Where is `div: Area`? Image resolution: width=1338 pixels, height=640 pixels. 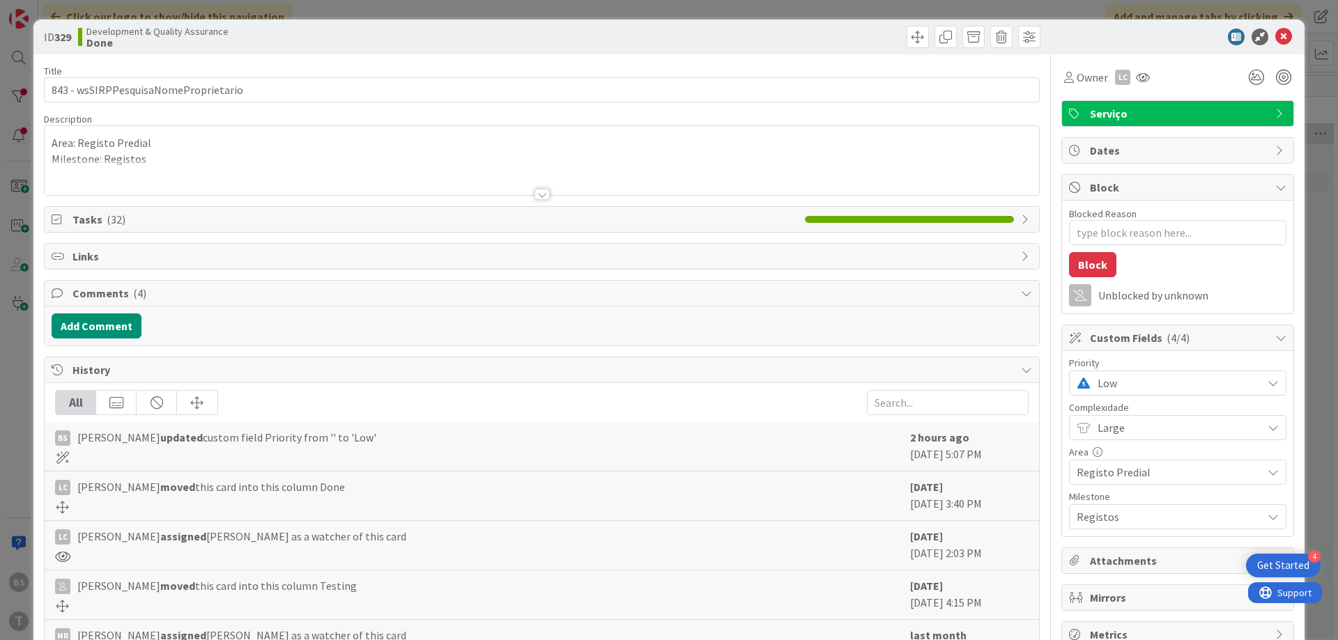
div: Area is located at coordinates (1178, 452).